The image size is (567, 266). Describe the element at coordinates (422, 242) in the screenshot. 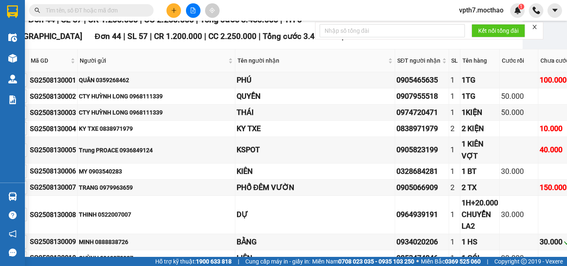

I see `div: 0934020206` at that location.